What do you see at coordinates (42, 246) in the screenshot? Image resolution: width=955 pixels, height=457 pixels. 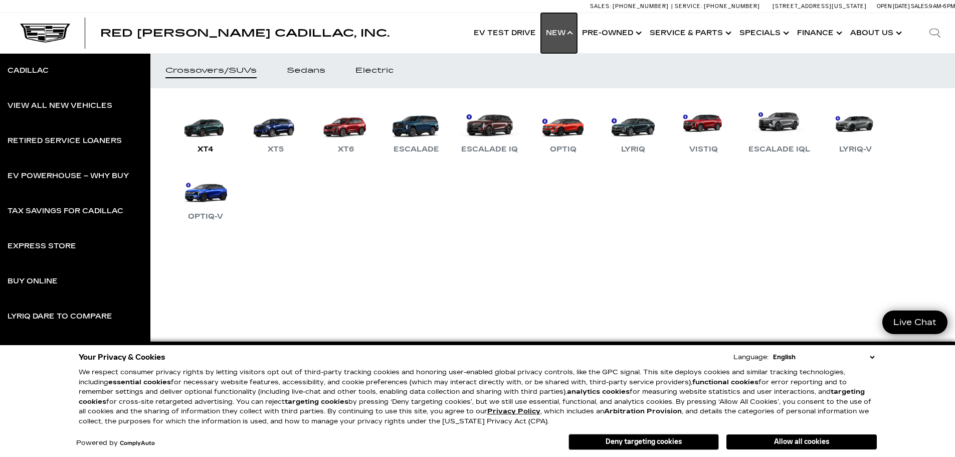 I see `div: Express Store` at bounding box center [42, 246].